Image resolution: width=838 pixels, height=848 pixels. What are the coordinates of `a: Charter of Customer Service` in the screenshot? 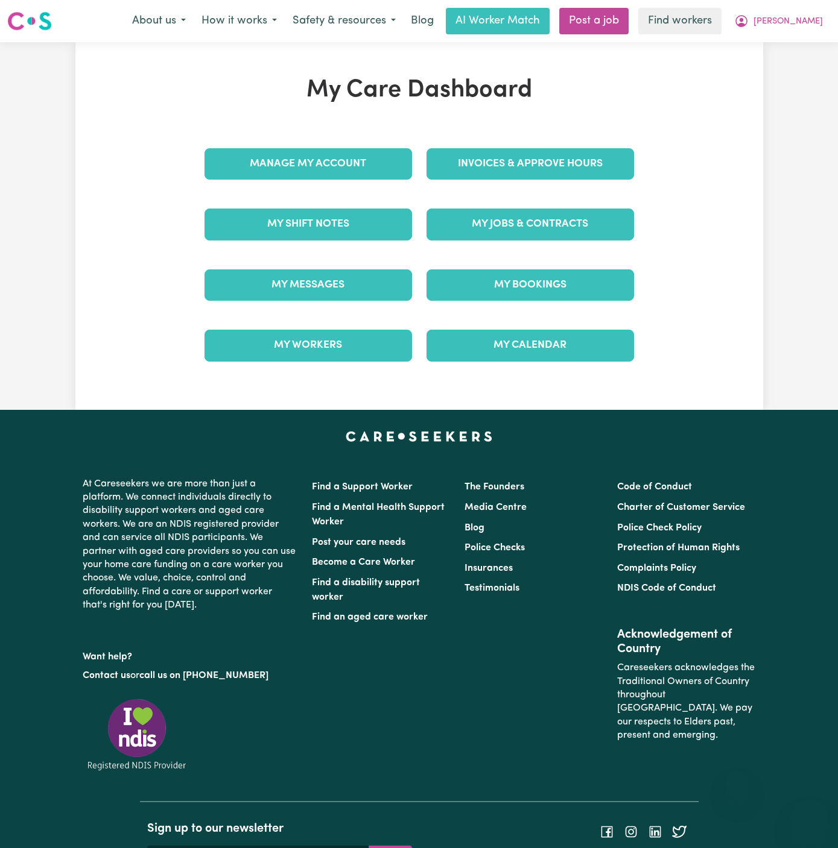 It's located at (681, 508).